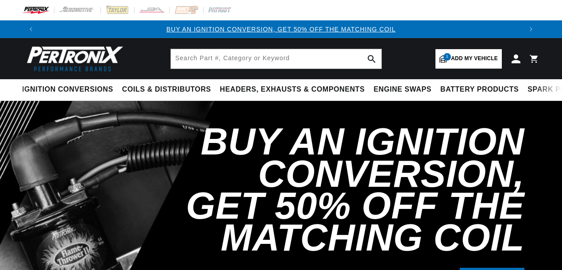  I want to click on span: Add my vehicle, so click(474, 58).